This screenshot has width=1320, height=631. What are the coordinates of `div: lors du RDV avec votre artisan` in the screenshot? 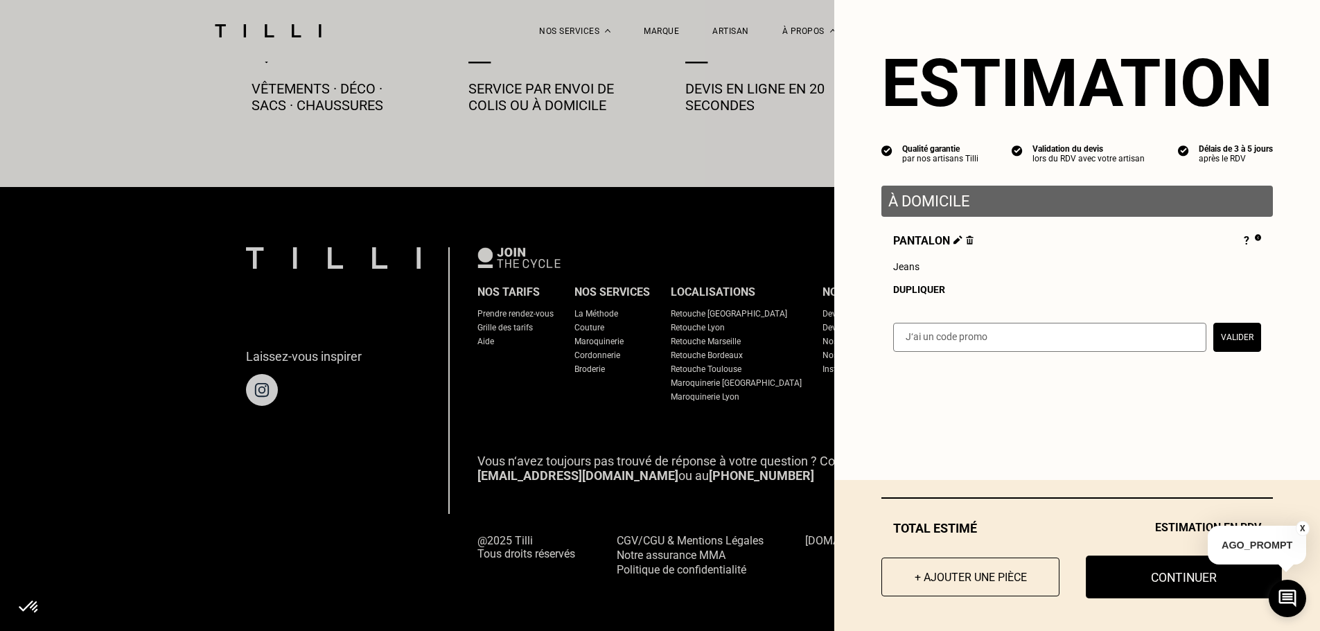 It's located at (1088, 159).